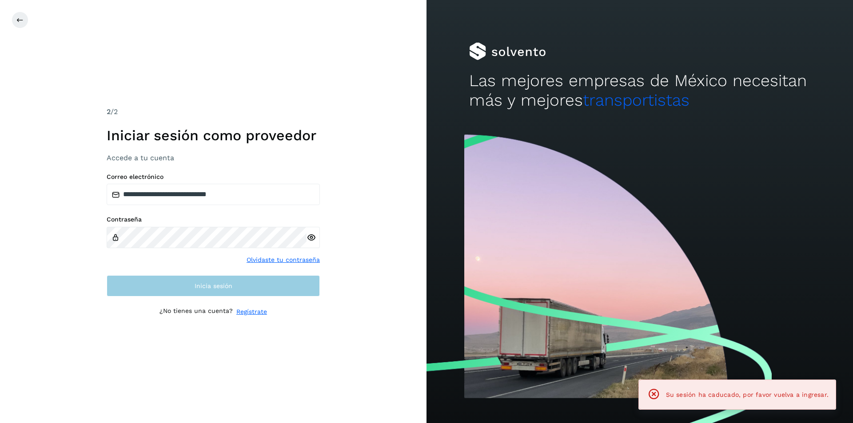 This screenshot has height=423, width=853. Describe the element at coordinates (213, 177) in the screenshot. I see `label: Correo electrónico` at that location.